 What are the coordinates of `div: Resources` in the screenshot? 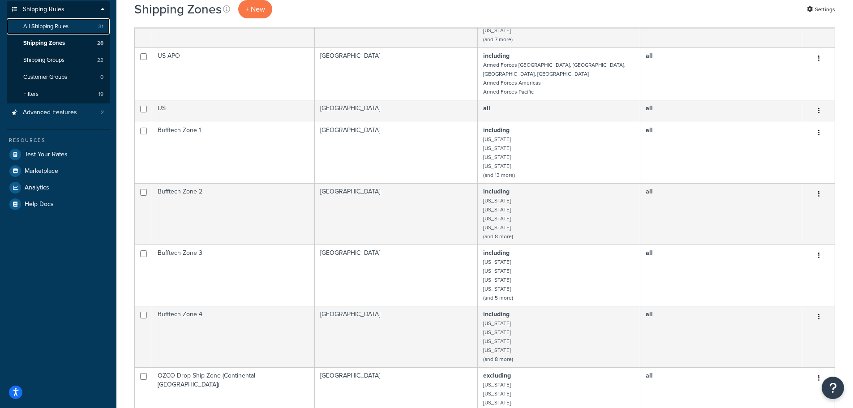 It's located at (58, 140).